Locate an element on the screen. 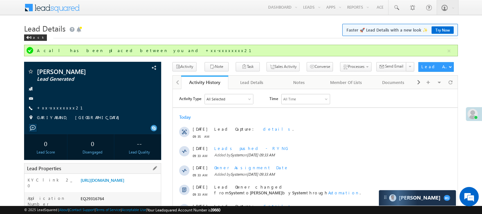  a: Documents is located at coordinates (394, 82).